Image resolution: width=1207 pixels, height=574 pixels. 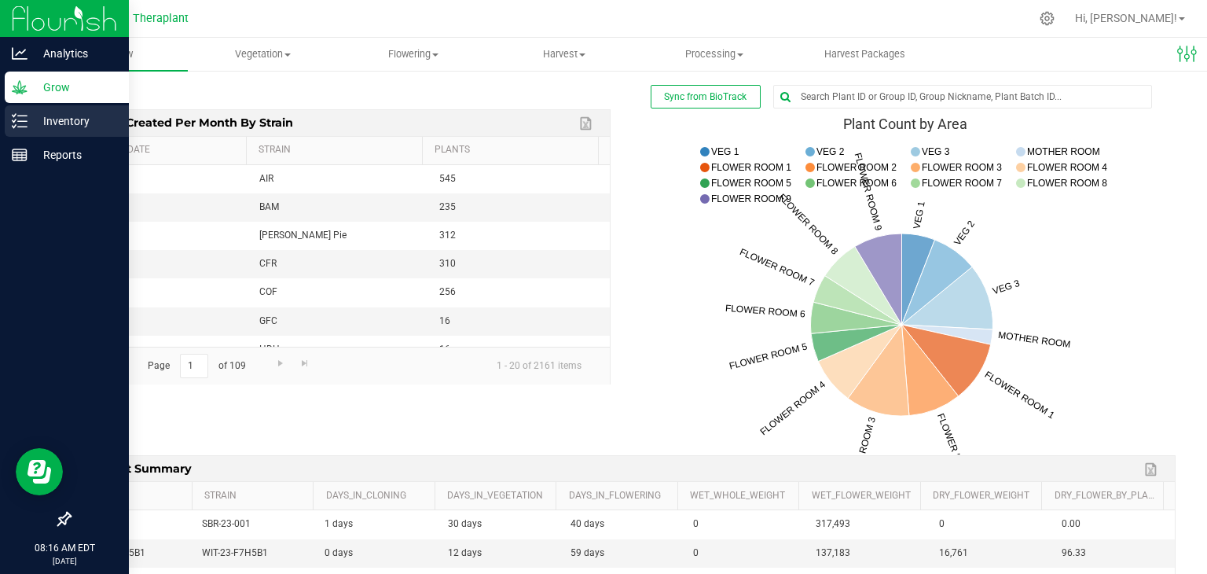 What do you see at coordinates (20, 155) in the screenshot?
I see `inline-svg: Reports` at bounding box center [20, 155].